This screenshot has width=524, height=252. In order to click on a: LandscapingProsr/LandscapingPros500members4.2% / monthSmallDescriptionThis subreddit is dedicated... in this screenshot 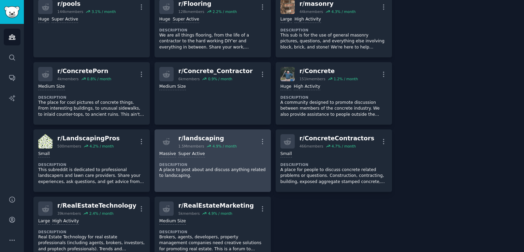, I will do `click(91, 160)`.